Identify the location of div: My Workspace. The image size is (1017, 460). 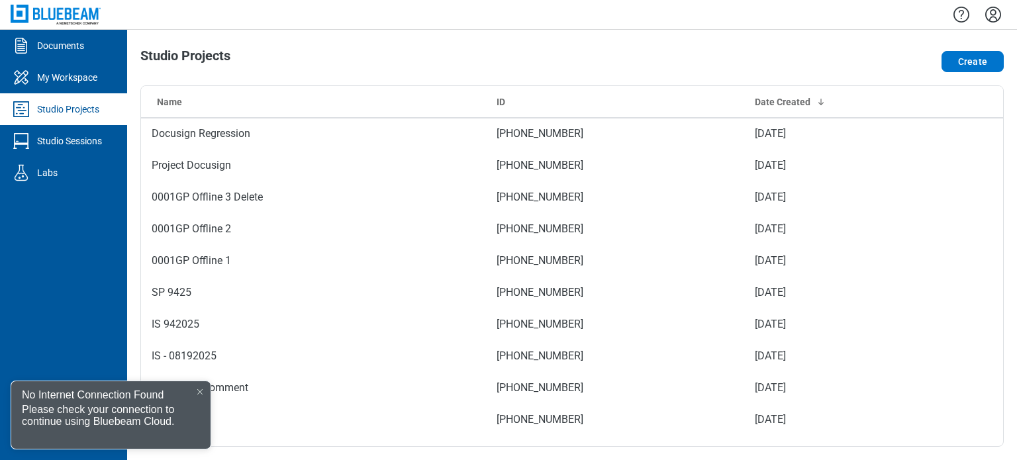
(67, 77).